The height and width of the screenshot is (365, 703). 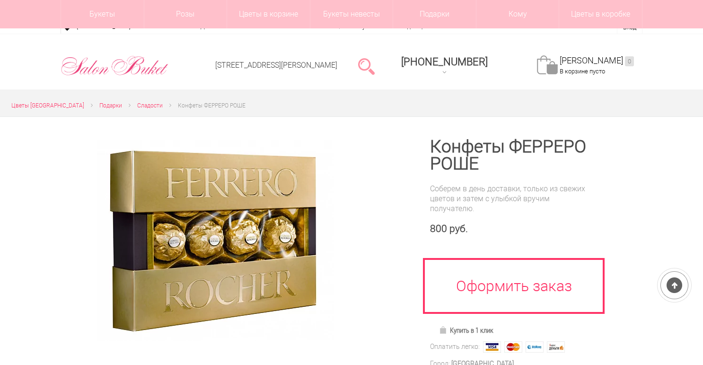 What do you see at coordinates (513, 347) in the screenshot?
I see `img: MasterCard` at bounding box center [513, 347].